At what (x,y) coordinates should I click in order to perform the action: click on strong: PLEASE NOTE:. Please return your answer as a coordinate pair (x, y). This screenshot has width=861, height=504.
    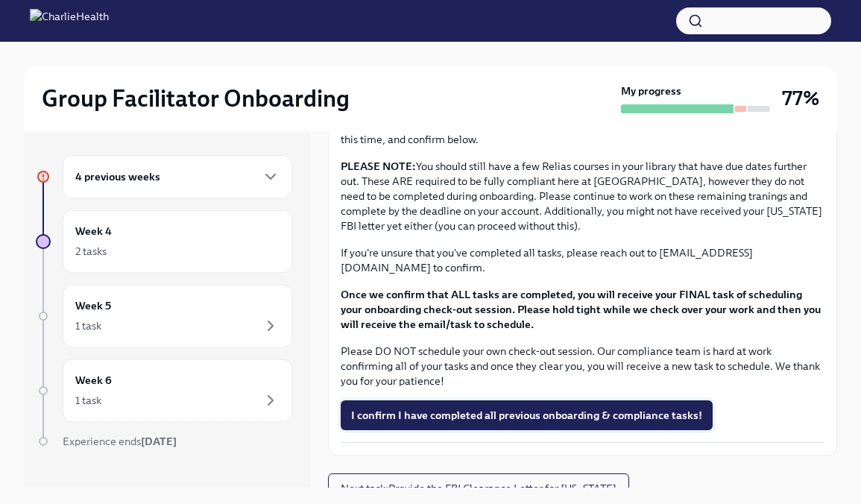
    Looking at the image, I should click on (378, 166).